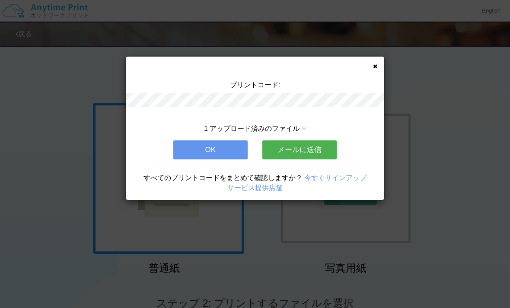  Describe the element at coordinates (210, 150) in the screenshot. I see `button: OK` at that location.